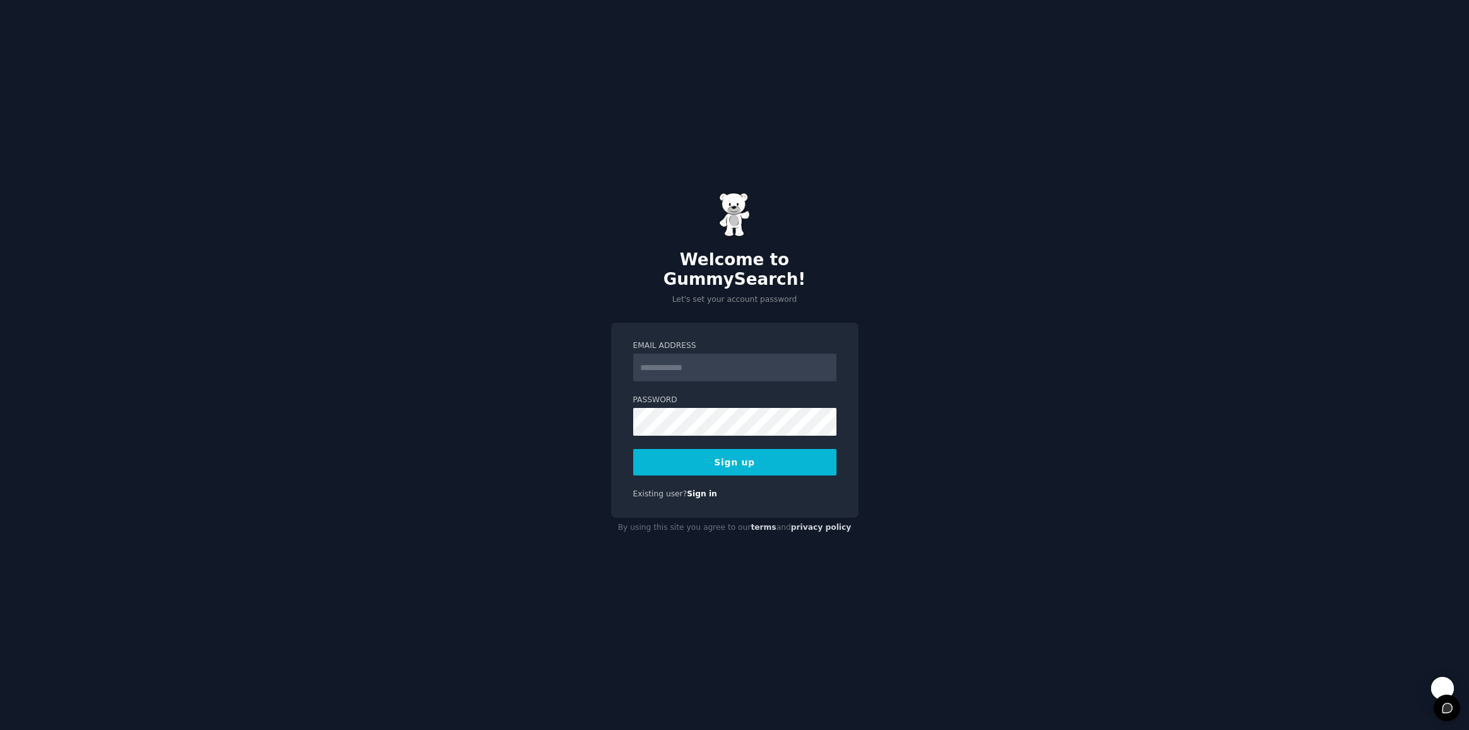 This screenshot has width=1469, height=730. Describe the element at coordinates (735, 346) in the screenshot. I see `label: Email Address` at that location.